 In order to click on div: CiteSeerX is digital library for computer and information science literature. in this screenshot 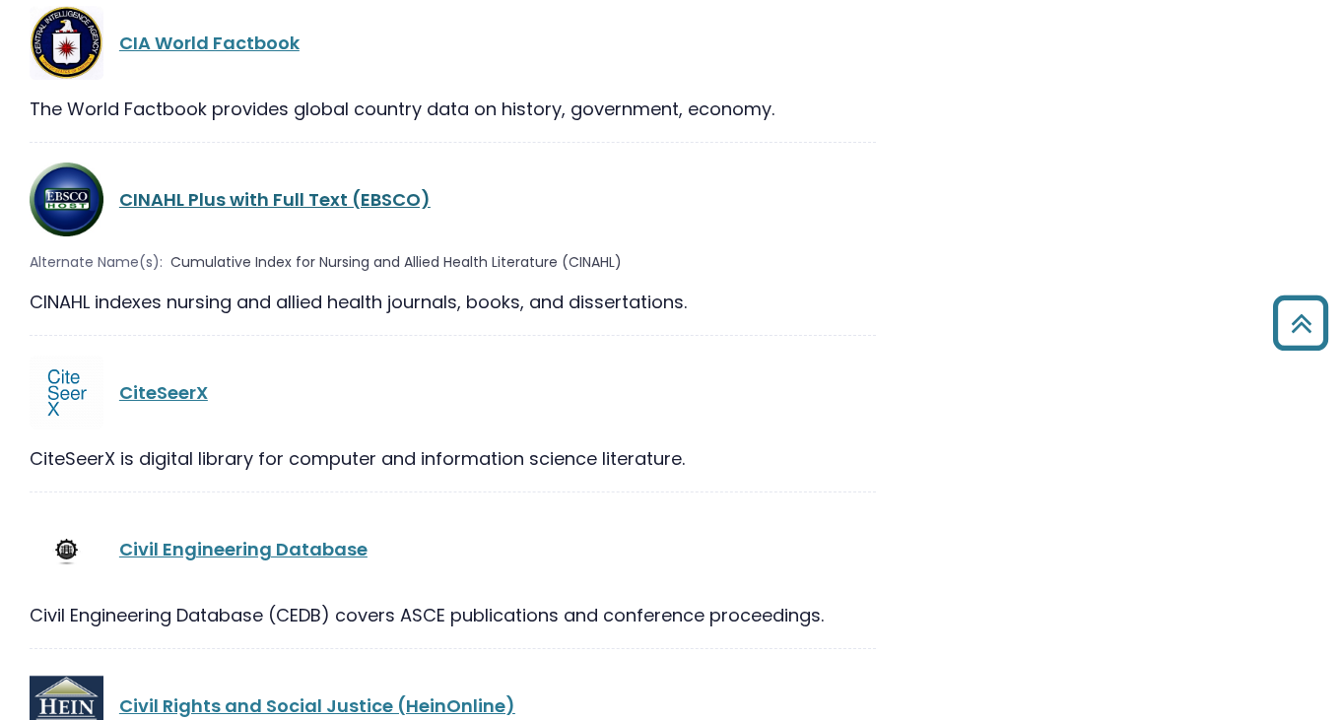, I will do `click(452, 458)`.